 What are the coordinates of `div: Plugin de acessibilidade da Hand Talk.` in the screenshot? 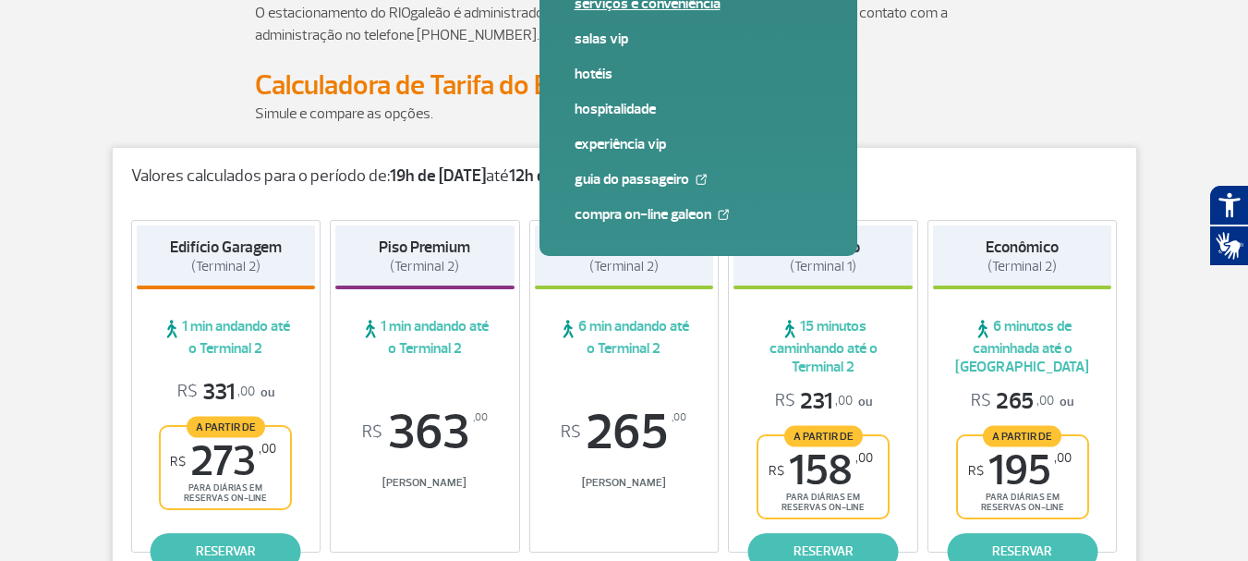 It's located at (1228, 225).